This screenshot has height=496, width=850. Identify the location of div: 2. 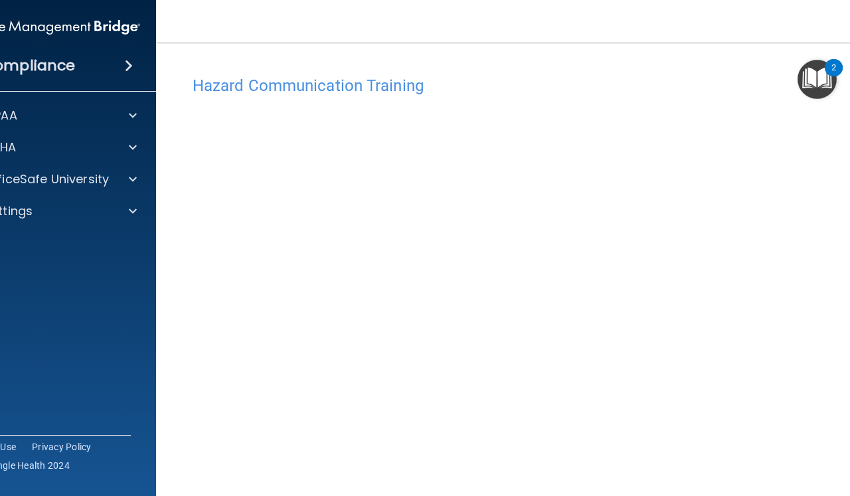
(833, 76).